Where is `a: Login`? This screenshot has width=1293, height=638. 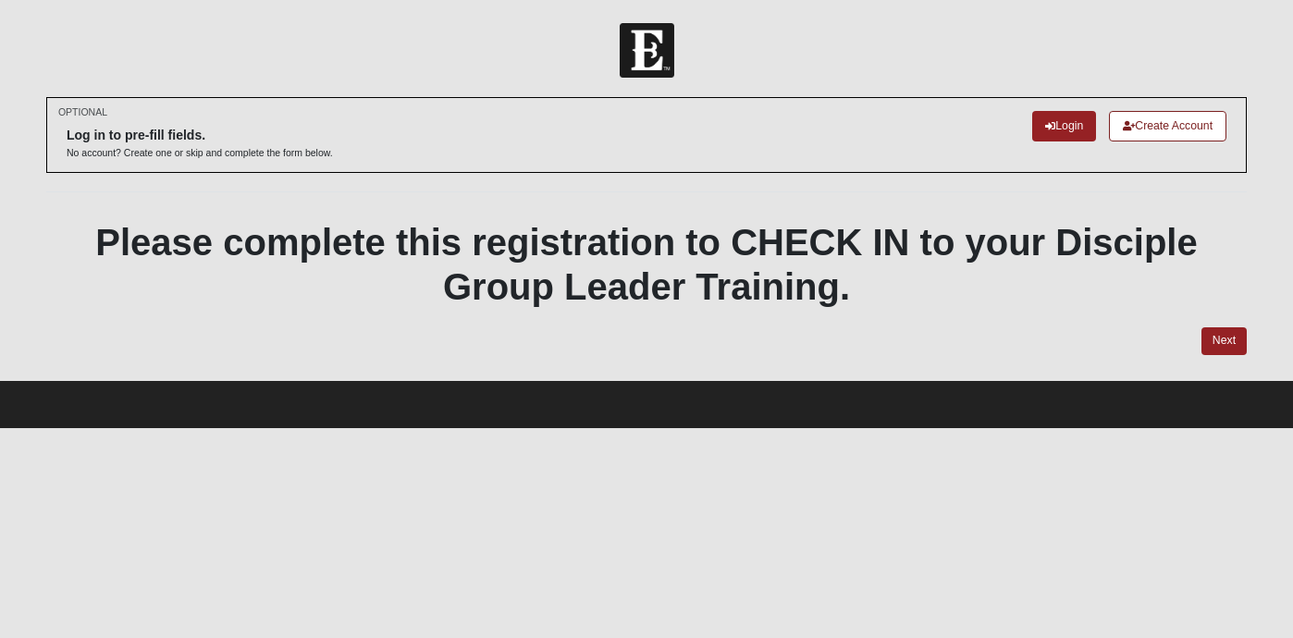
a: Login is located at coordinates (1063, 126).